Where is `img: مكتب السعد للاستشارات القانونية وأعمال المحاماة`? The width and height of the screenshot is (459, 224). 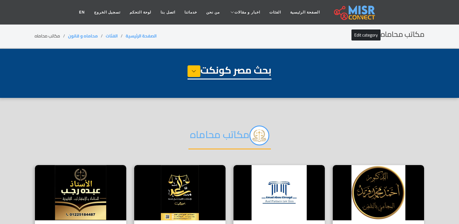 img: مكتب السعد للاستشارات القانونية وأعمال المحاماة is located at coordinates (180, 193).